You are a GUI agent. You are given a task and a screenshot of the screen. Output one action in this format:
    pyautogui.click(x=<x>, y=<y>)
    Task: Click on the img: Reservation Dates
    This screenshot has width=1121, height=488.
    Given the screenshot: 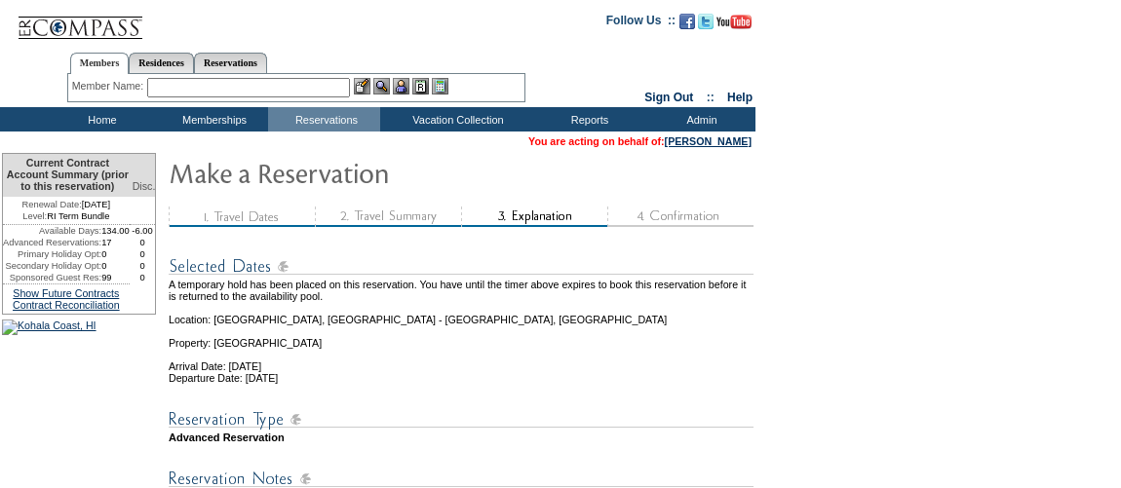 What is the action you would take?
    pyautogui.click(x=461, y=266)
    